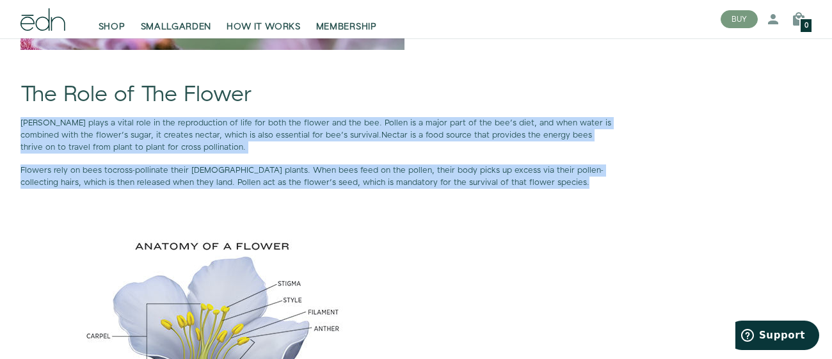 Image resolution: width=832 pixels, height=359 pixels. What do you see at coordinates (806, 26) in the screenshot?
I see `span: 0` at bounding box center [806, 26].